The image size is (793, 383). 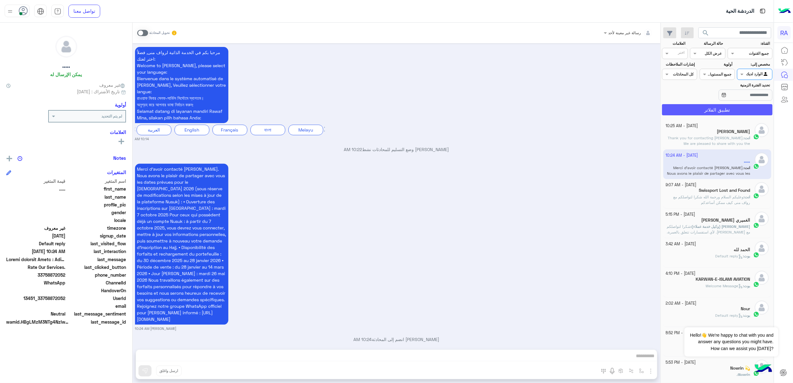 I want to click on span: locale, so click(x=96, y=220).